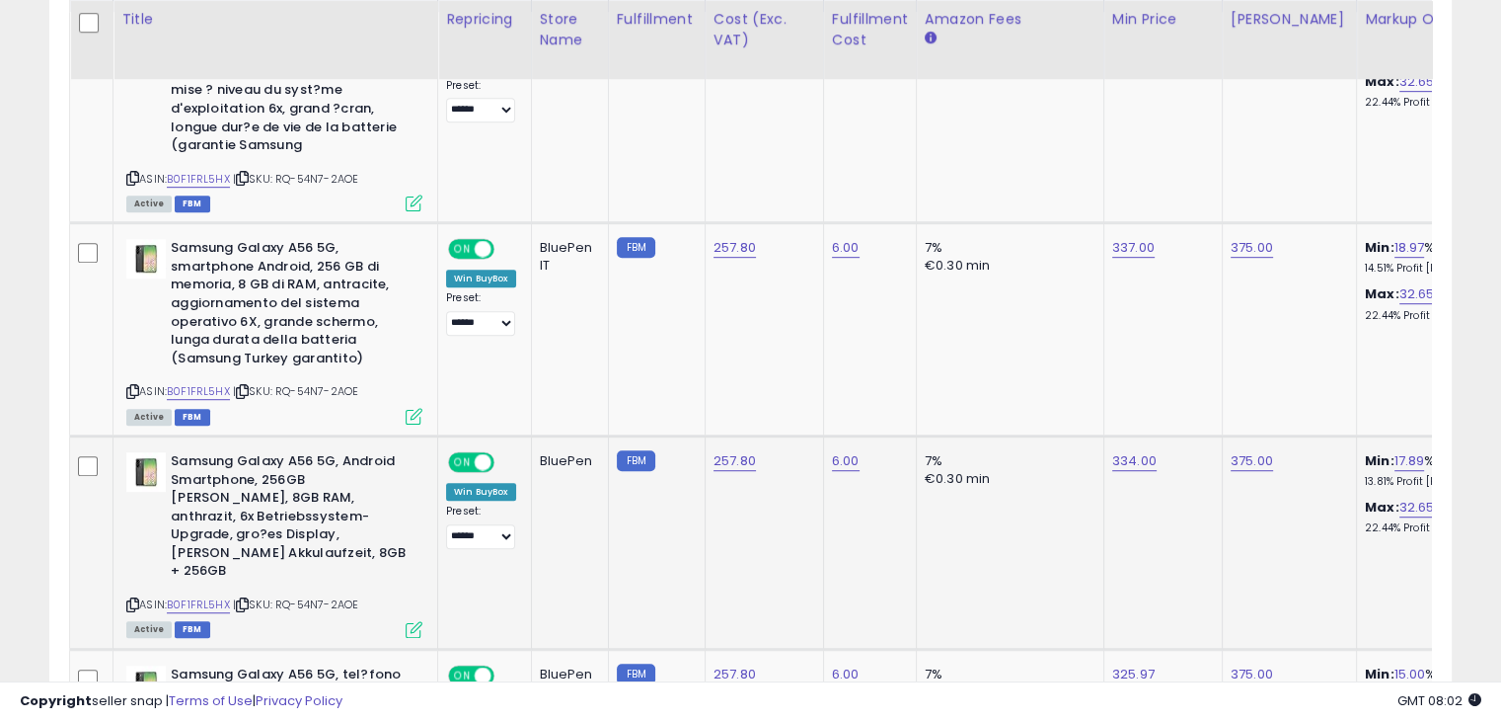 The height and width of the screenshot is (721, 1501). What do you see at coordinates (1133, 248) in the screenshot?
I see `a: 337.00` at bounding box center [1133, 248].